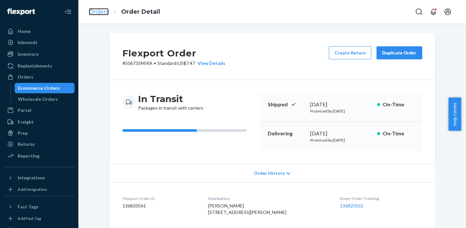  Describe the element at coordinates (352, 206) in the screenshot. I see `a: 136820561` at that location.